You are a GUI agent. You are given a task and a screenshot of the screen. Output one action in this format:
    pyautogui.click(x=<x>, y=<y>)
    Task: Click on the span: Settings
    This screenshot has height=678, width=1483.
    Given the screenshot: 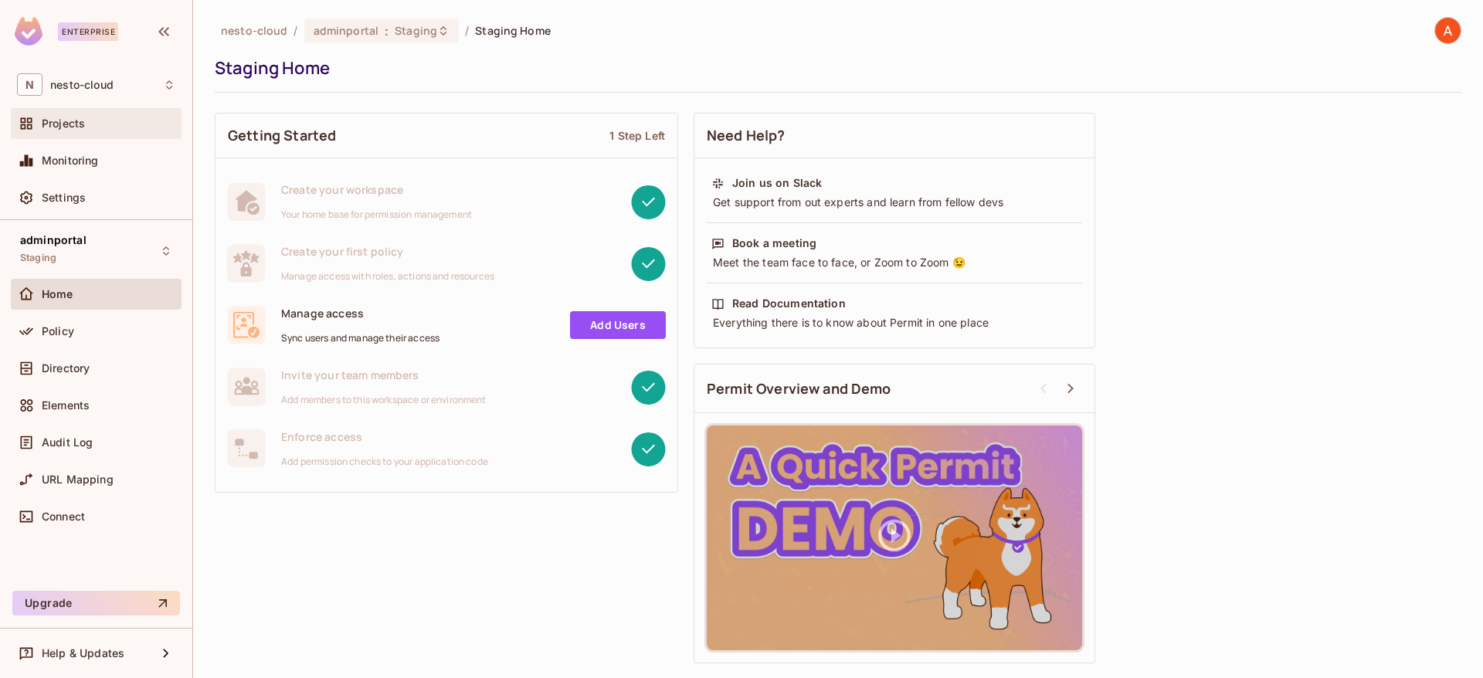 What is the action you would take?
    pyautogui.click(x=63, y=198)
    